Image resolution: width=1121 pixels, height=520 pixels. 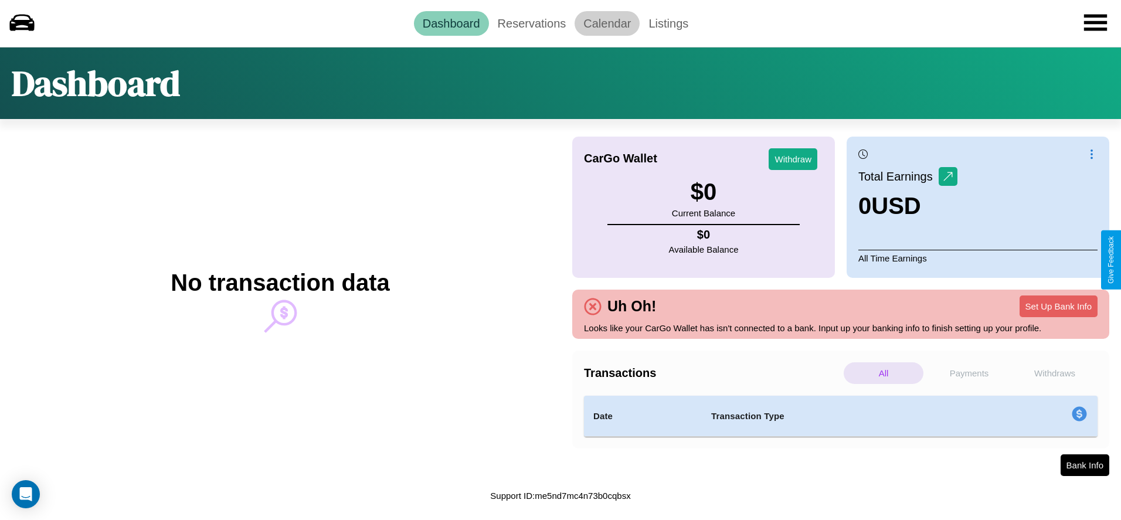 What do you see at coordinates (793, 159) in the screenshot?
I see `button: Withdraw` at bounding box center [793, 159].